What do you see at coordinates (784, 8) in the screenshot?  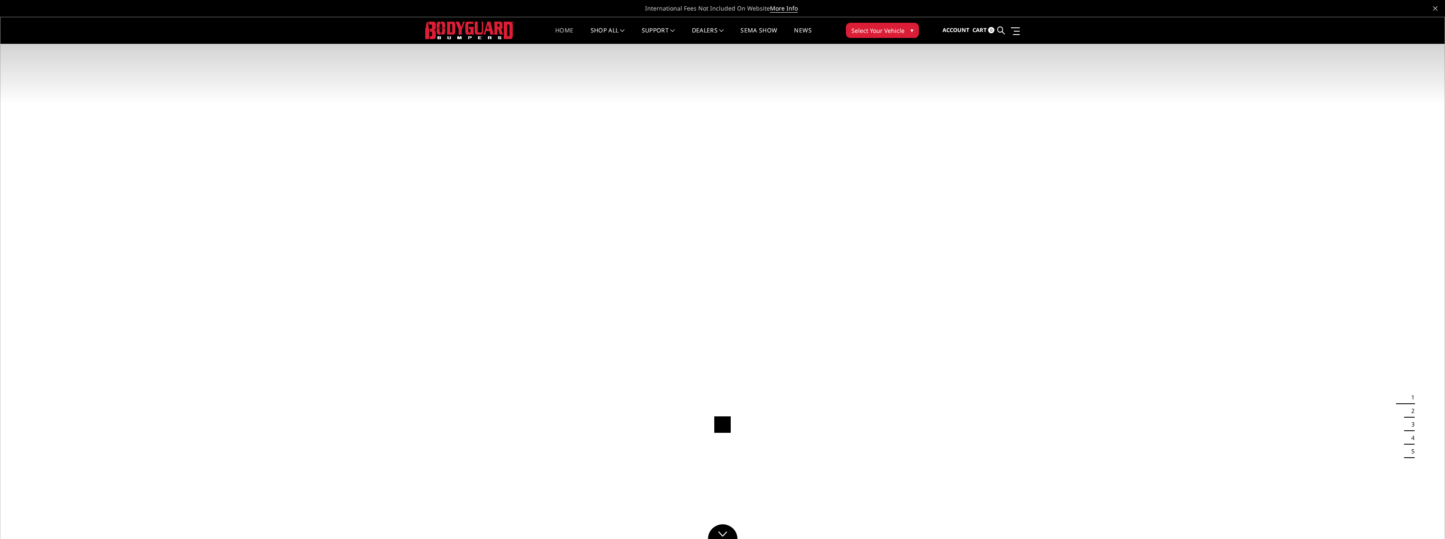 I see `a: More Info` at bounding box center [784, 8].